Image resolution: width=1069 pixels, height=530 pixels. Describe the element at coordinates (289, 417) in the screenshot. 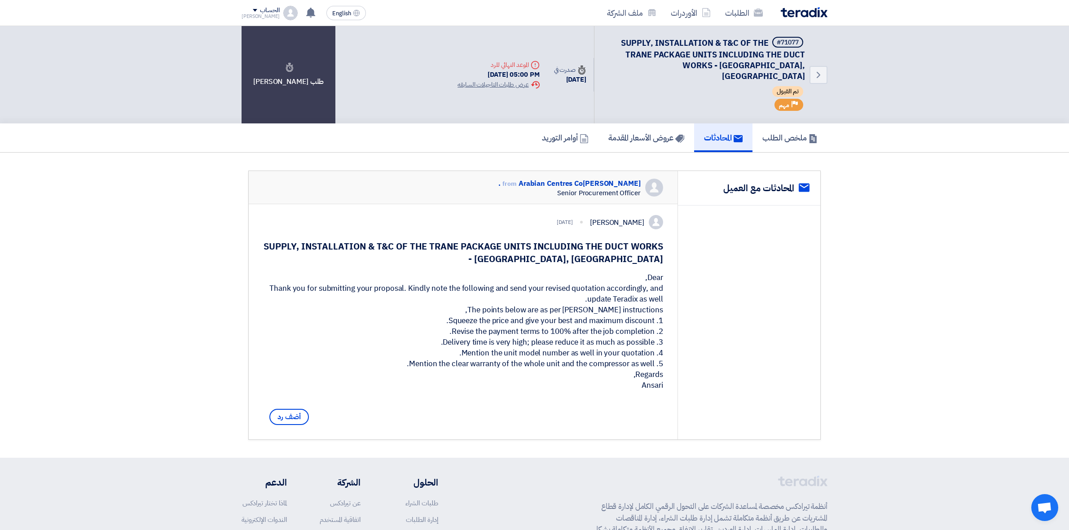

I see `span: أضف رد` at that location.